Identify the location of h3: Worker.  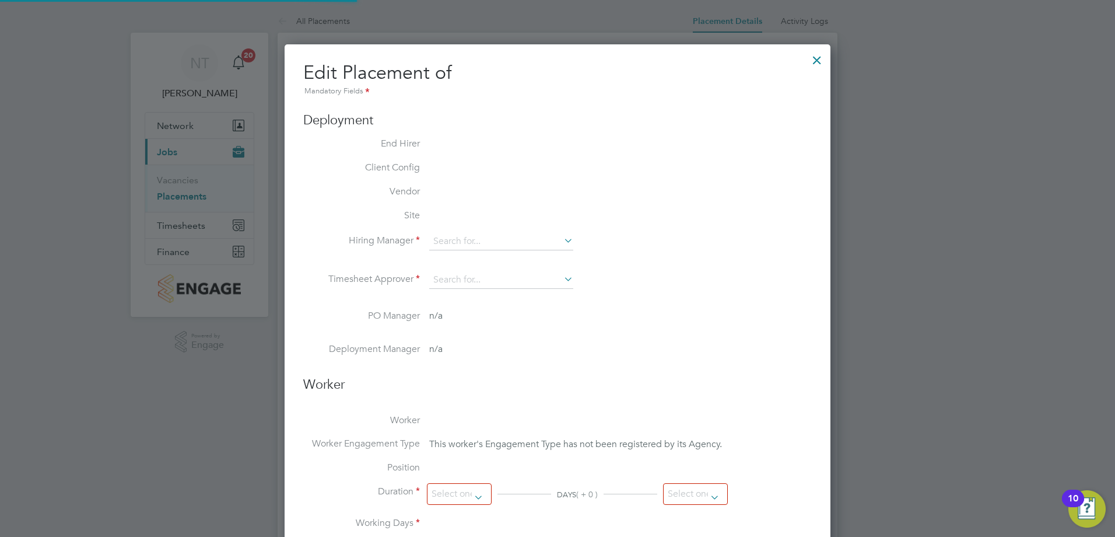
(558, 389).